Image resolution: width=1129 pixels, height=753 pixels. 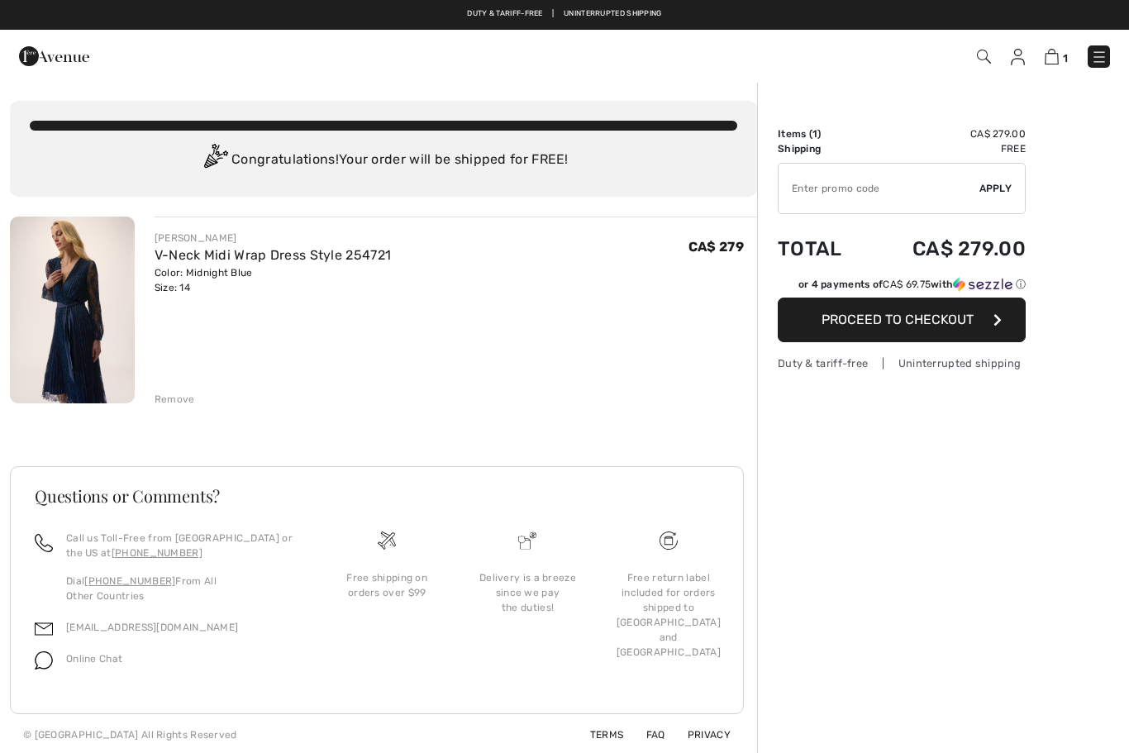 What do you see at coordinates (273, 255) in the screenshot?
I see `a: V-Neck Midi Wrap Dress Style 254721` at bounding box center [273, 255].